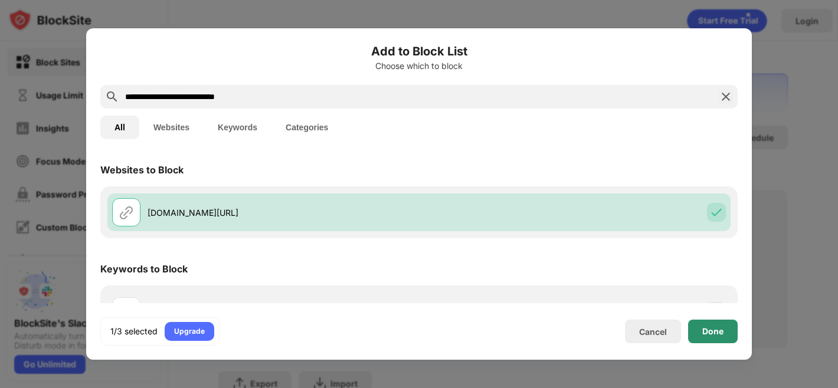 This screenshot has width=838, height=388. Describe the element at coordinates (726, 97) in the screenshot. I see `img: search-close` at that location.